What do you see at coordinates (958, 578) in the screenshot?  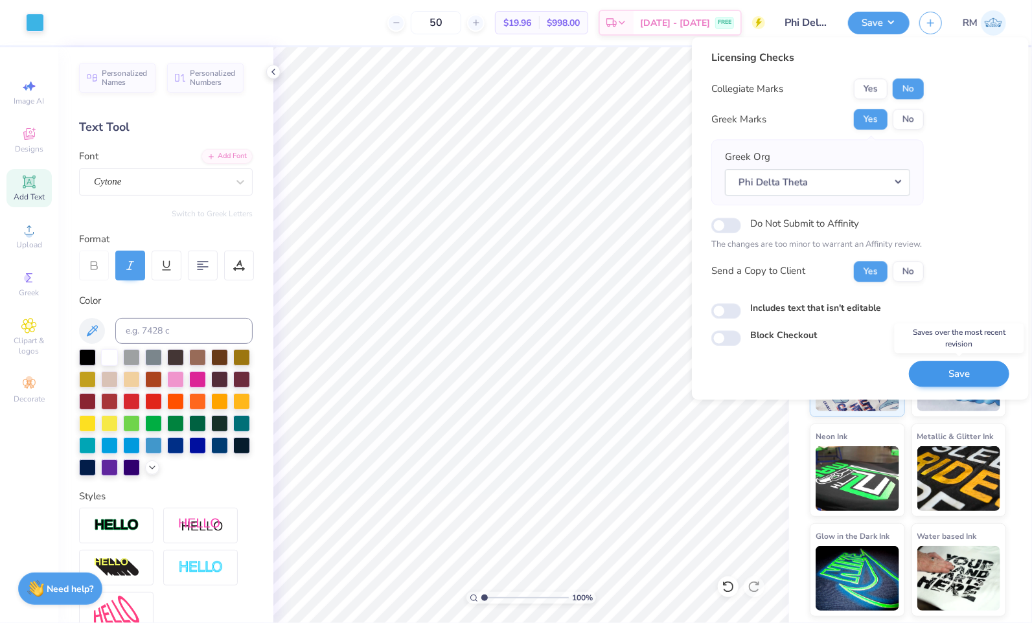 I see `img: Water based Ink` at bounding box center [958, 578].